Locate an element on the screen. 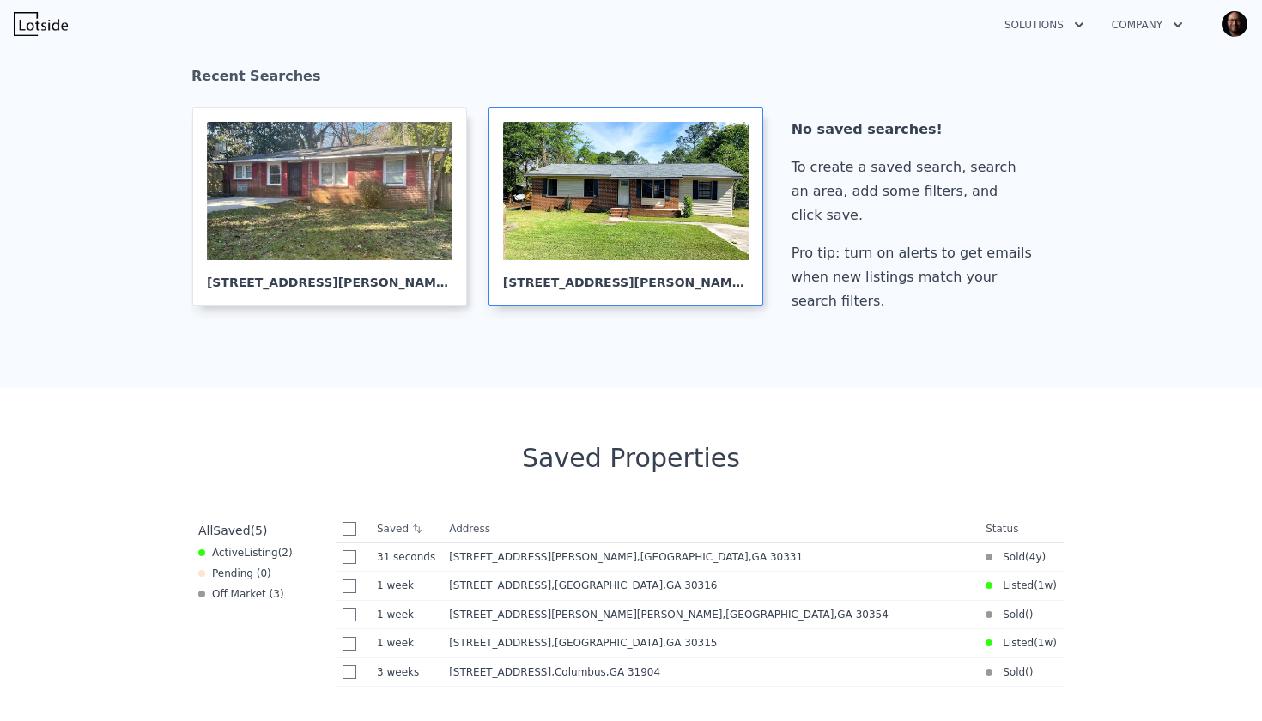 The height and width of the screenshot is (721, 1262). button: Company is located at coordinates (1147, 25).